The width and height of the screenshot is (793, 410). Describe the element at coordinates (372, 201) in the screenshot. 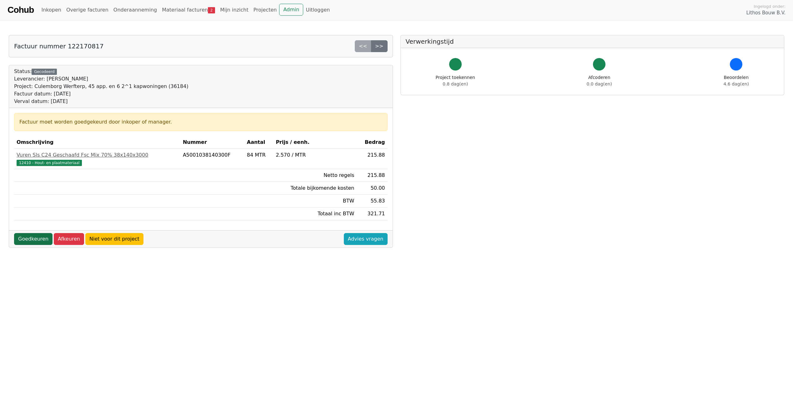

I see `td: 55.83` at that location.